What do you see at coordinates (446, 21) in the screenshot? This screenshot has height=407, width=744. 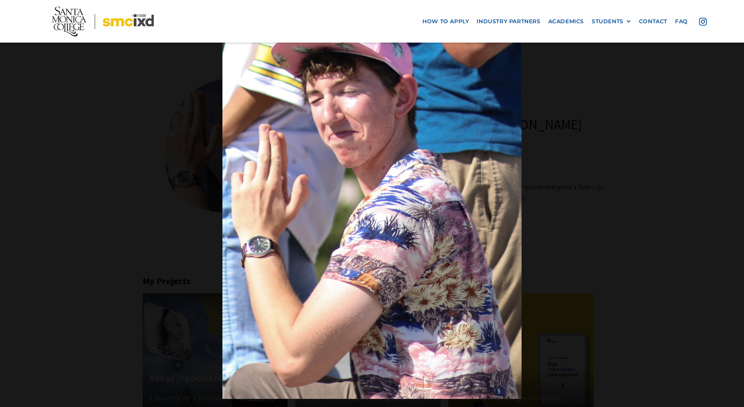 I see `a: how to apply` at bounding box center [446, 21].